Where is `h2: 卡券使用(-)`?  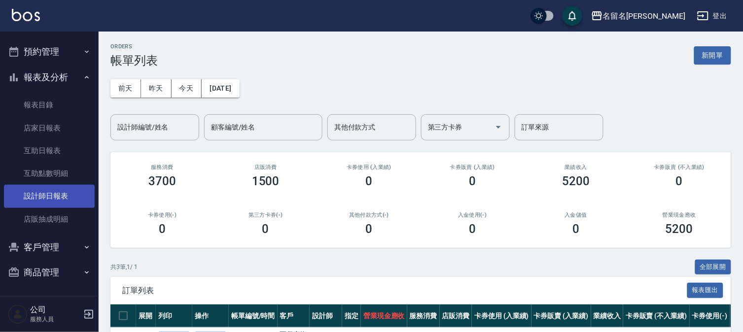
h2: 卡券使用(-) is located at coordinates (162, 215).